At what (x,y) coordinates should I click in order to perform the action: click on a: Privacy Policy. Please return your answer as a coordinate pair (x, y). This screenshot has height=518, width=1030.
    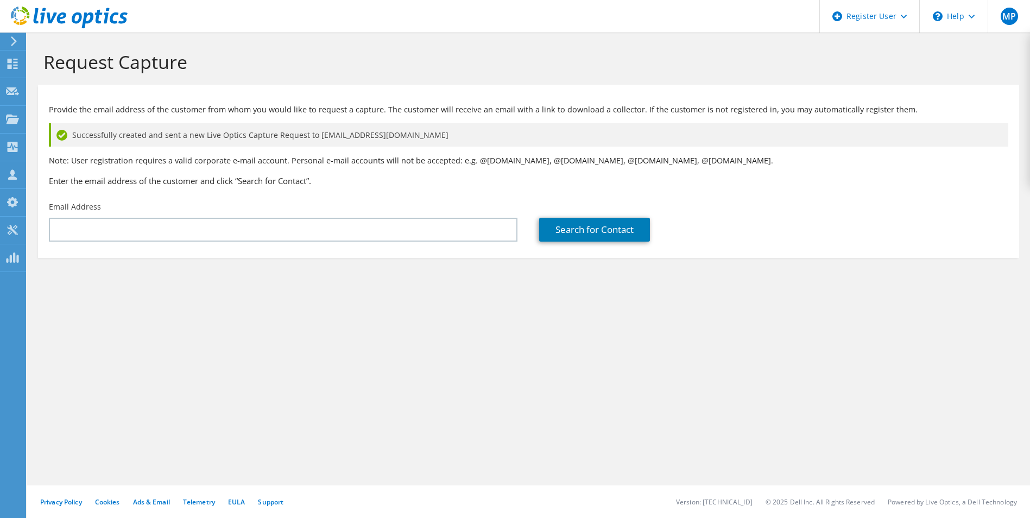
    Looking at the image, I should click on (61, 502).